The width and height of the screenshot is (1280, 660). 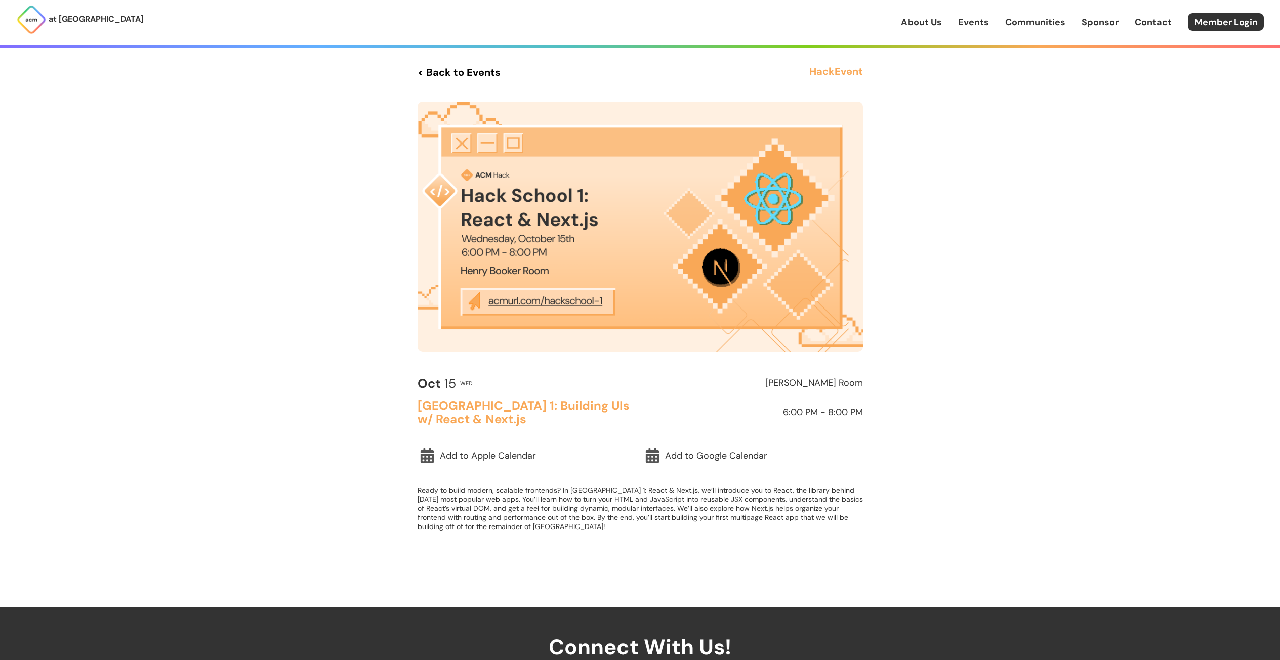 I want to click on a: Member Login, so click(x=1226, y=22).